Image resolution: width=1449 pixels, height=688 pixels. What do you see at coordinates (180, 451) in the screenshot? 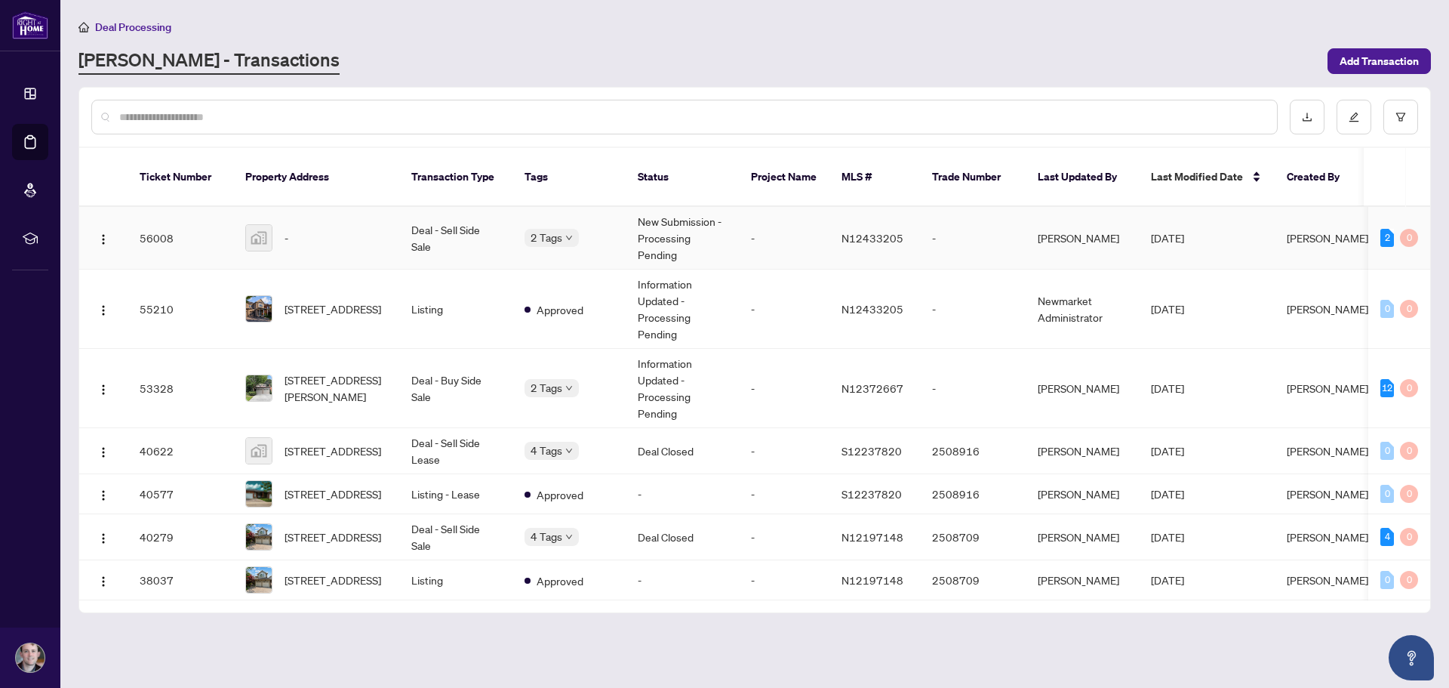
I see `td: 40622` at bounding box center [180, 451].